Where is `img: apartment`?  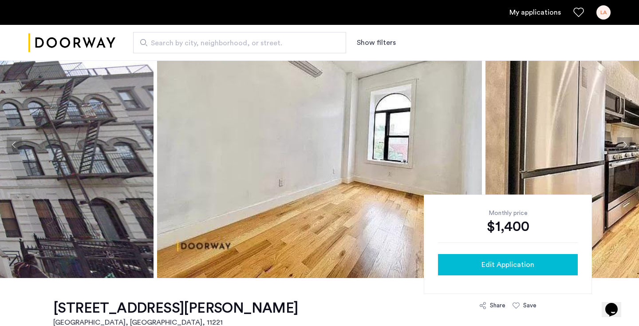 img: apartment is located at coordinates (320, 145).